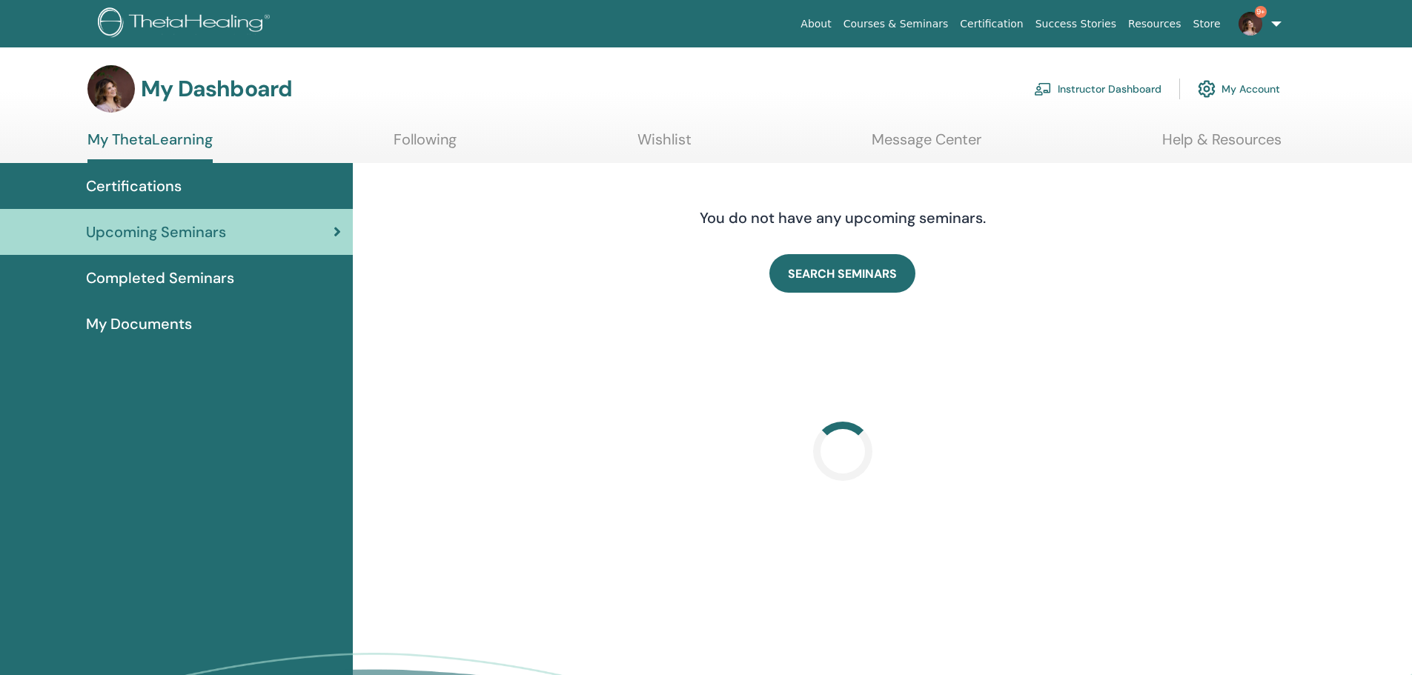 Image resolution: width=1412 pixels, height=675 pixels. Describe the element at coordinates (139, 324) in the screenshot. I see `span: My Documents` at that location.